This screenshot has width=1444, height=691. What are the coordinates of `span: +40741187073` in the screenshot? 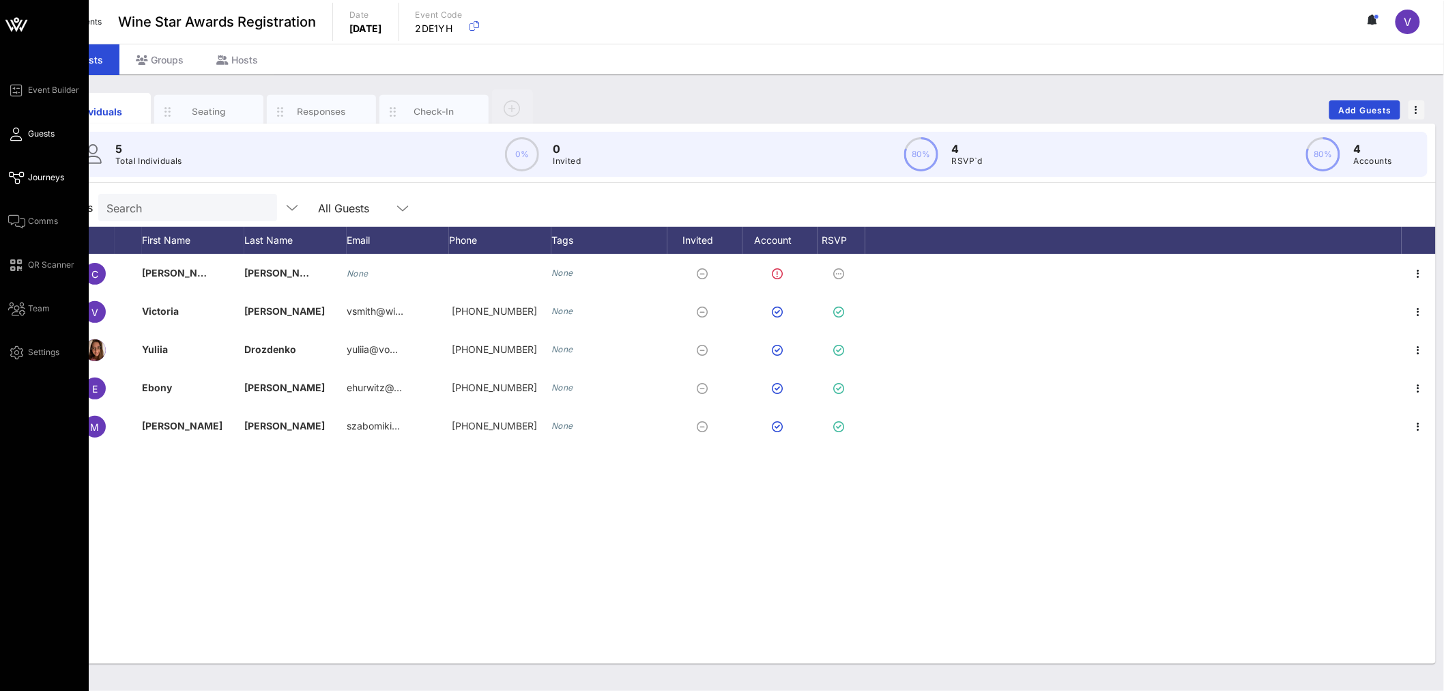 It's located at (494, 425).